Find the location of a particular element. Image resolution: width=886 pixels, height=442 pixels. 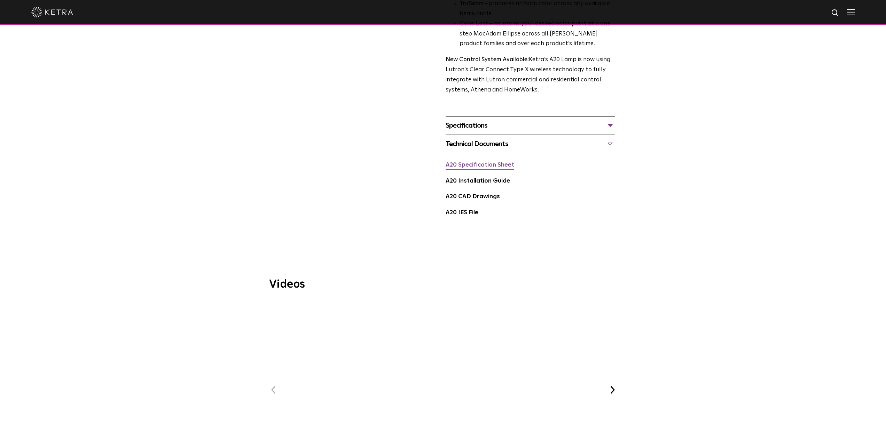

div: Specifications is located at coordinates (530, 126).